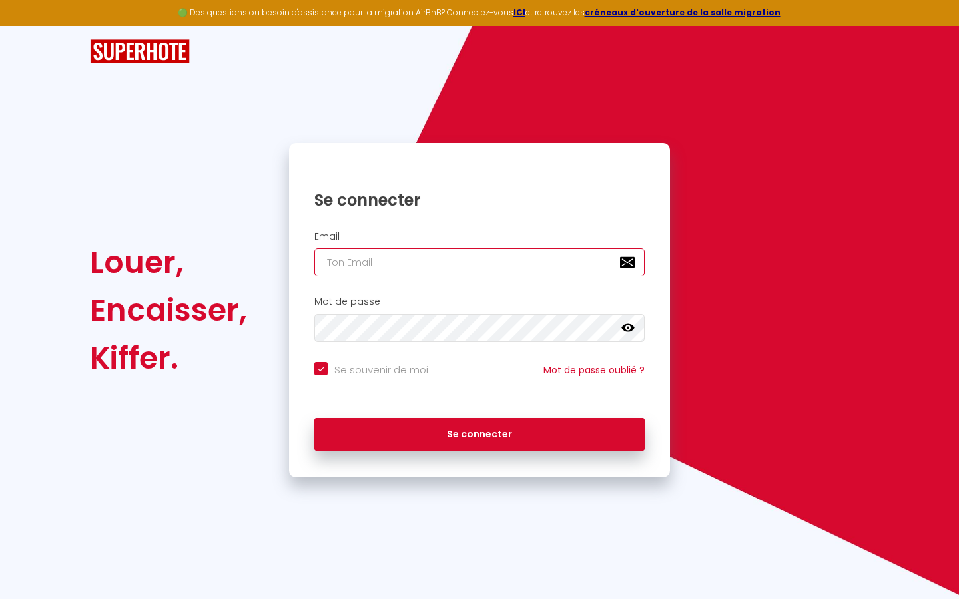  What do you see at coordinates (168, 262) in the screenshot?
I see `div: Louer,` at bounding box center [168, 262].